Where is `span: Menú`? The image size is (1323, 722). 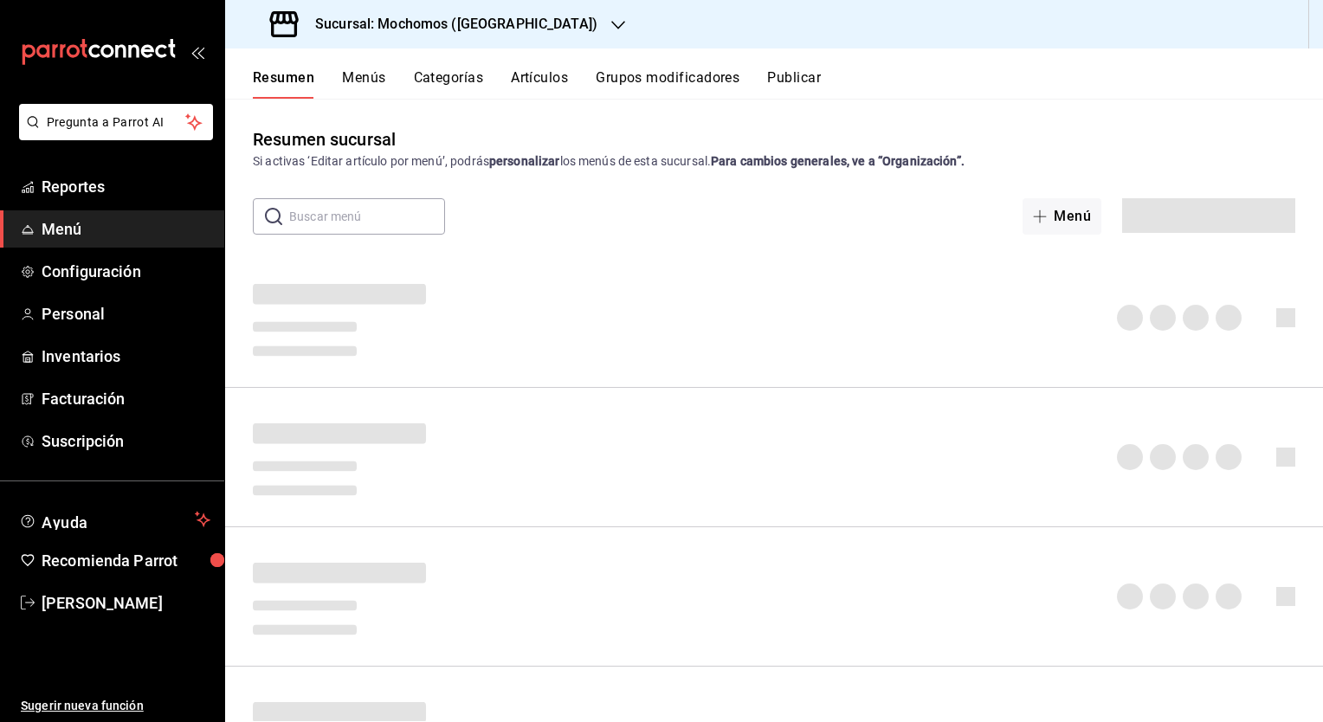
span: Menú is located at coordinates (126, 229).